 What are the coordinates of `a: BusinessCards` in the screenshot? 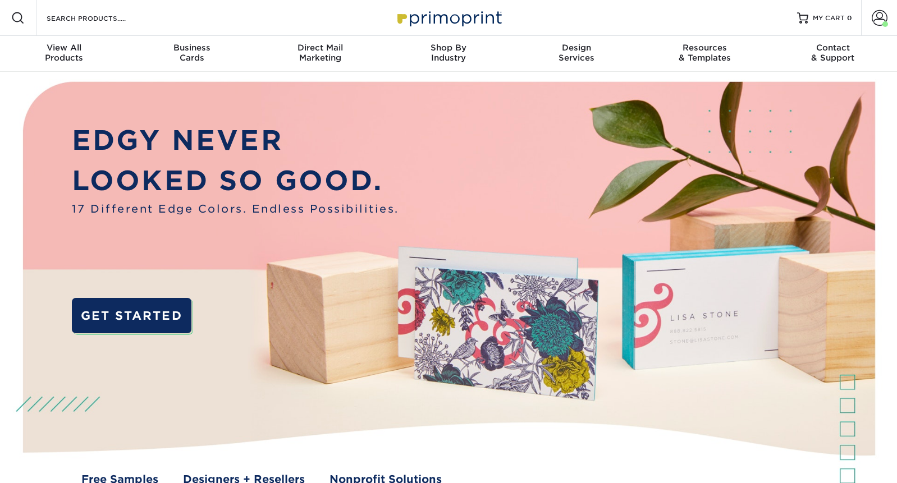 It's located at (192, 54).